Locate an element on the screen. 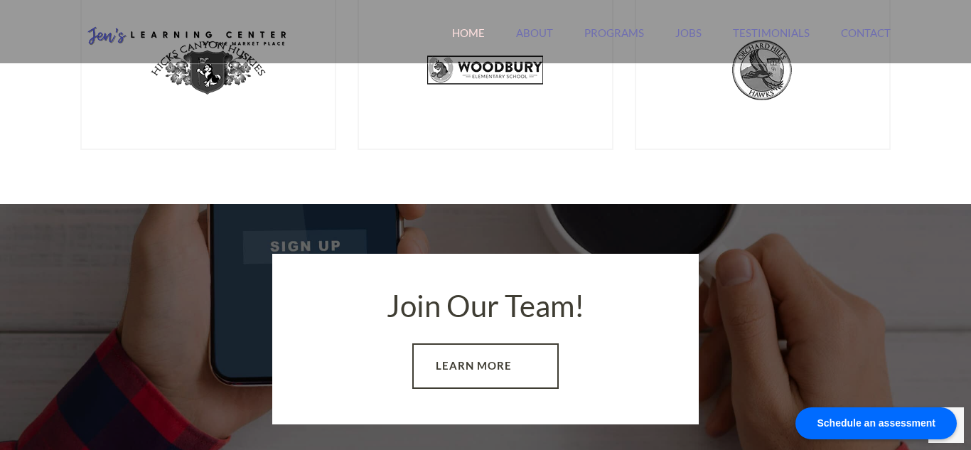  a: Home is located at coordinates (468, 41).